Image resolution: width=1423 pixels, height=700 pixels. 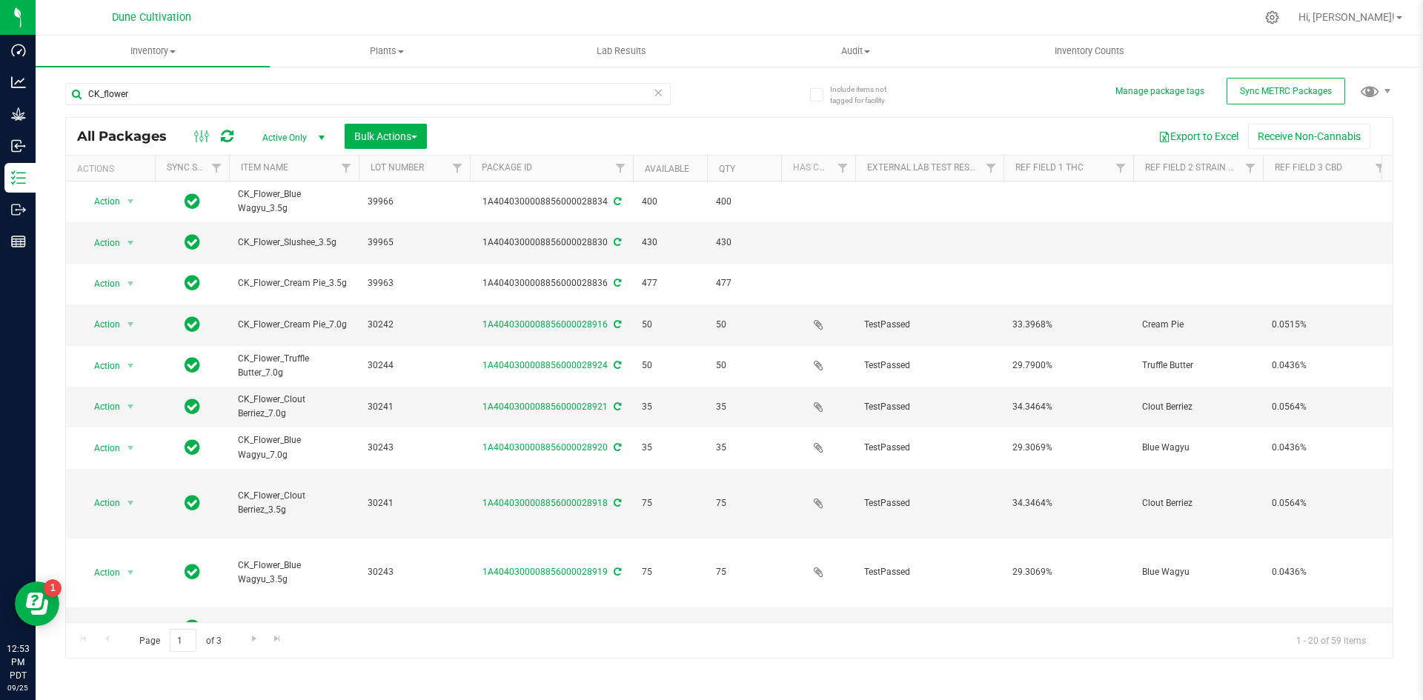 I want to click on span: Truffle Butter, so click(x=1198, y=365).